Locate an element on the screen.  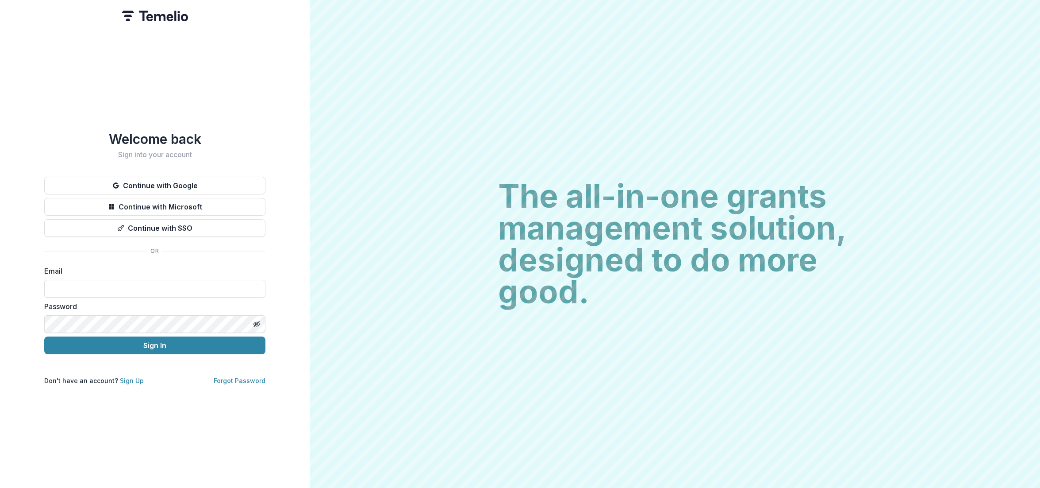
a: Sign Up is located at coordinates (132, 380).